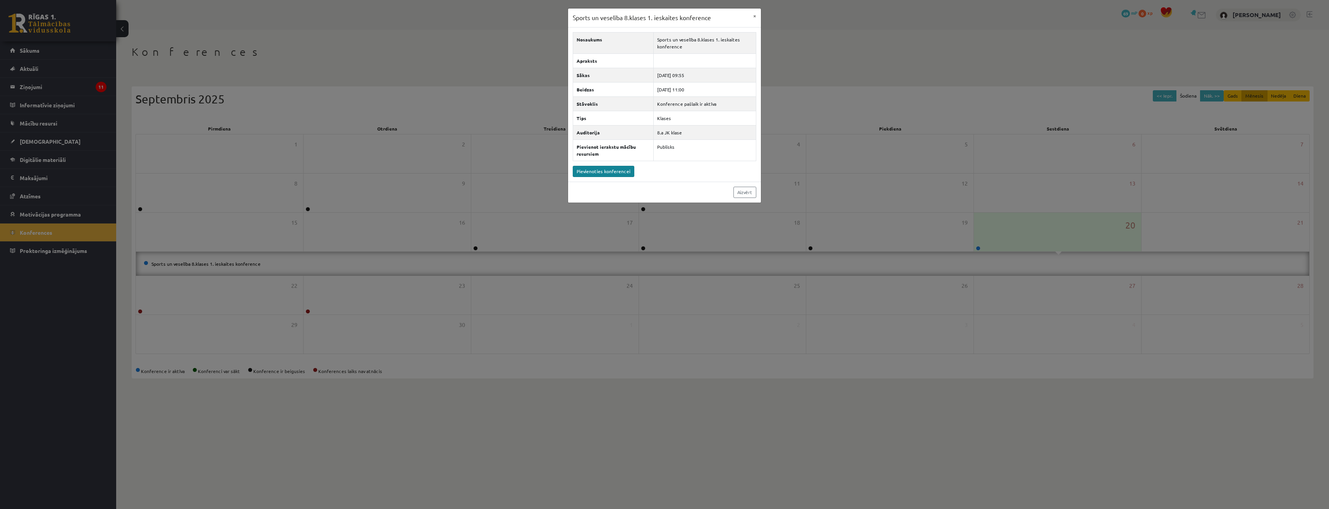 This screenshot has height=509, width=1329. Describe the element at coordinates (613, 132) in the screenshot. I see `th: Auditorija` at that location.